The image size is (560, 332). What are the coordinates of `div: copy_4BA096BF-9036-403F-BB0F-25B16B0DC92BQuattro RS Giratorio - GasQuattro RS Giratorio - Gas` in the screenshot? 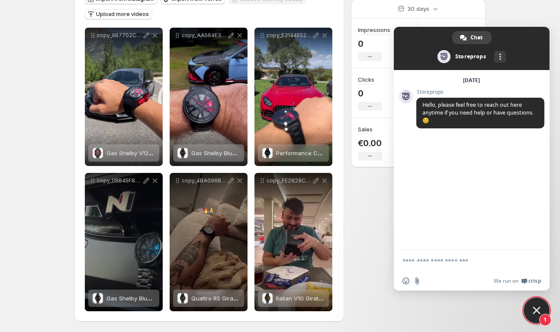 It's located at (208, 242).